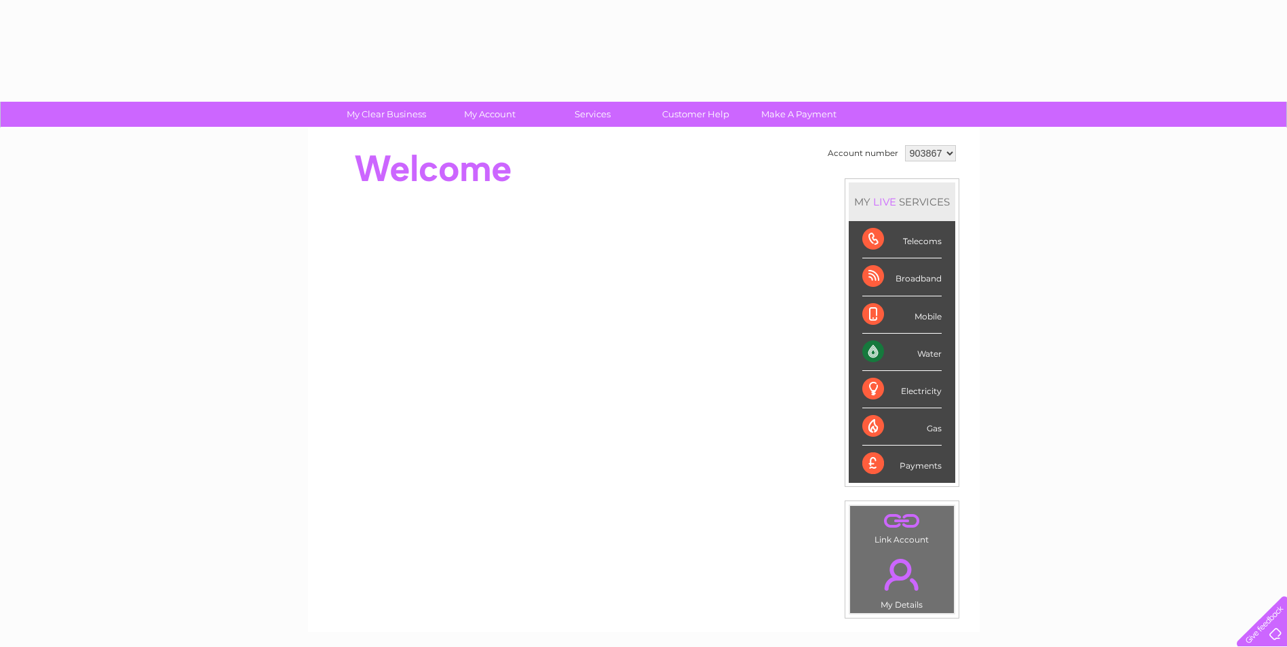  What do you see at coordinates (902, 427) in the screenshot?
I see `div: Gas` at bounding box center [902, 427].